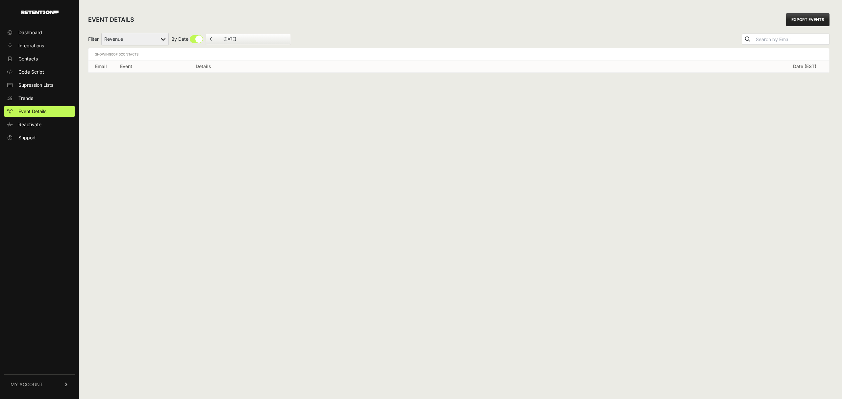 This screenshot has height=399, width=842. Describe the element at coordinates (151, 66) in the screenshot. I see `th: Event` at that location.